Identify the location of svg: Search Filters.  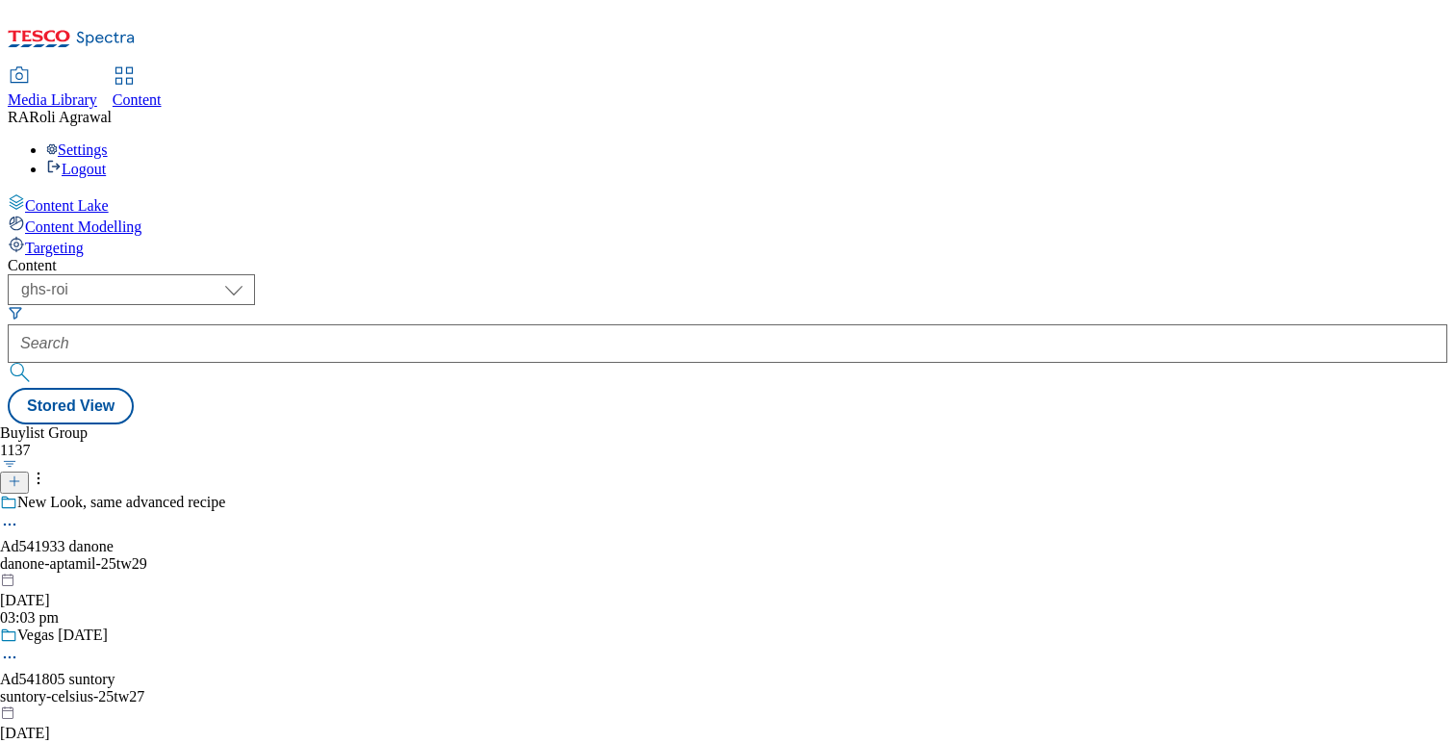
(15, 313).